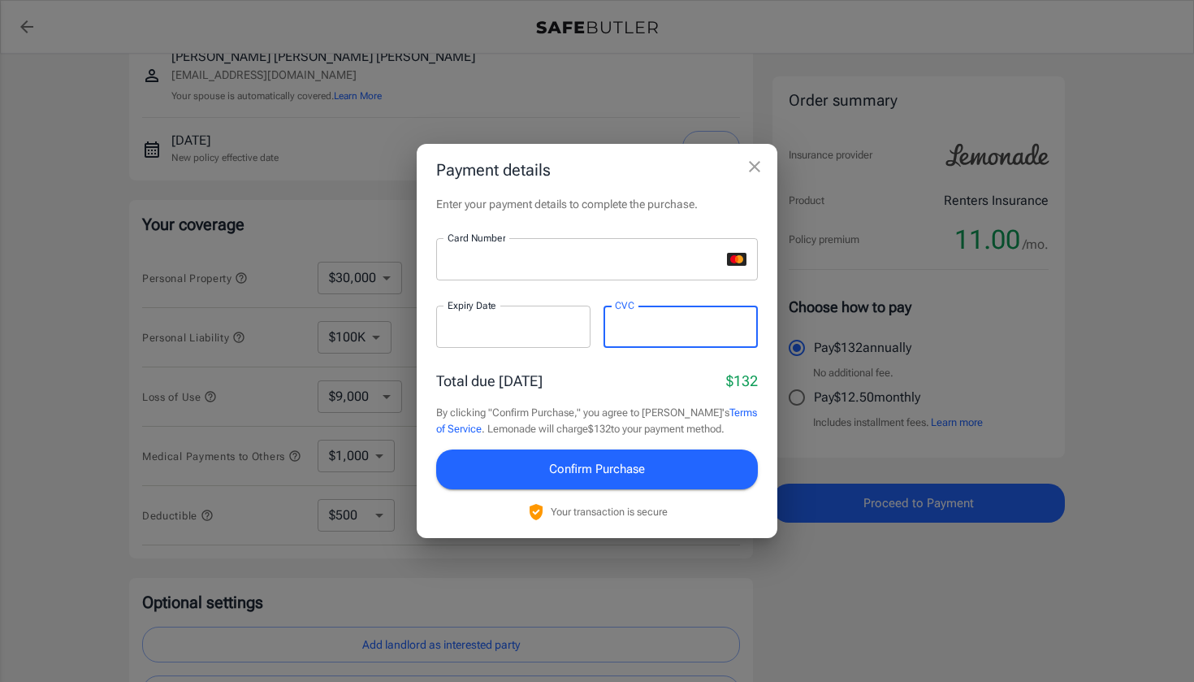 The image size is (1194, 682). I want to click on label: CVC, so click(625, 305).